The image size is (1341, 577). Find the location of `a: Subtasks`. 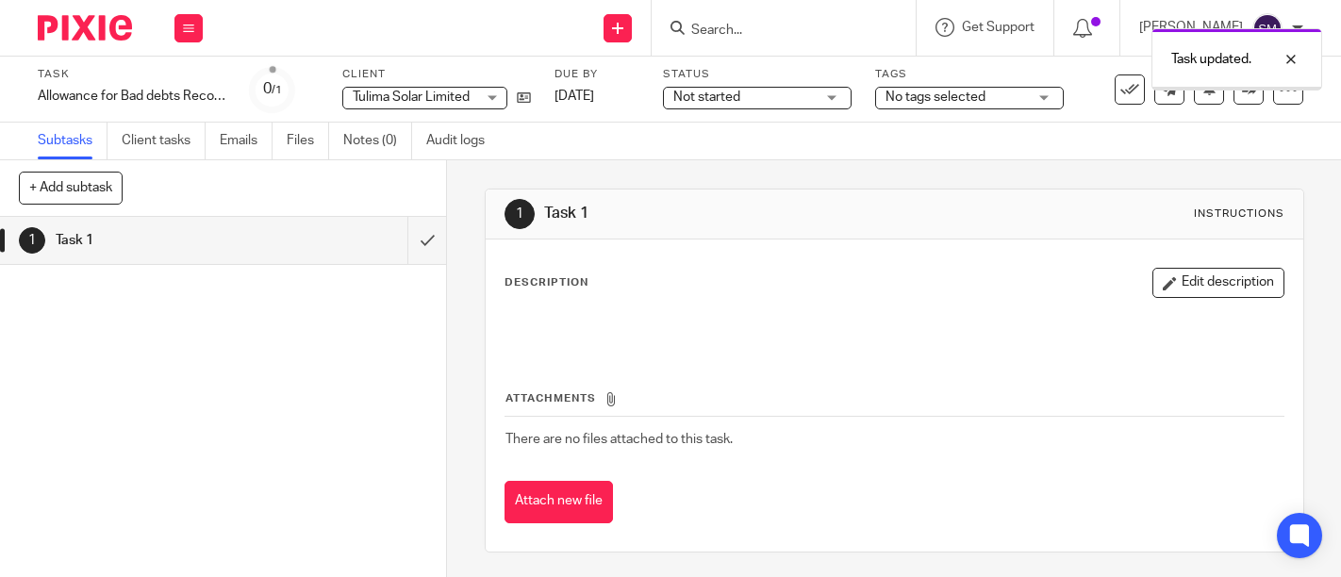

a: Subtasks is located at coordinates (73, 141).